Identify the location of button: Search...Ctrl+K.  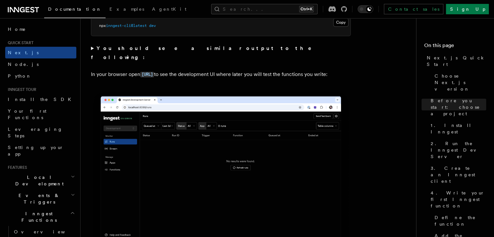
(265, 9).